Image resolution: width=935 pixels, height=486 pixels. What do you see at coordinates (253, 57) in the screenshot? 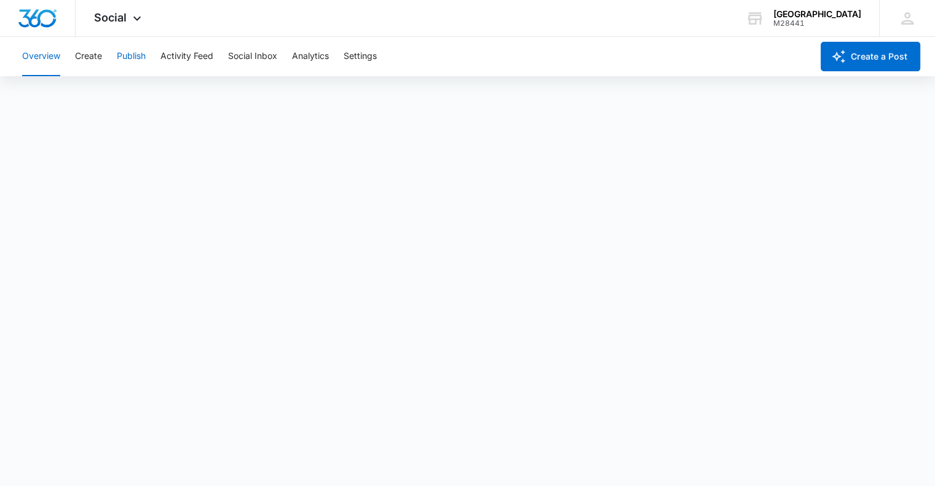
I see `button: Social Inbox` at bounding box center [253, 57].